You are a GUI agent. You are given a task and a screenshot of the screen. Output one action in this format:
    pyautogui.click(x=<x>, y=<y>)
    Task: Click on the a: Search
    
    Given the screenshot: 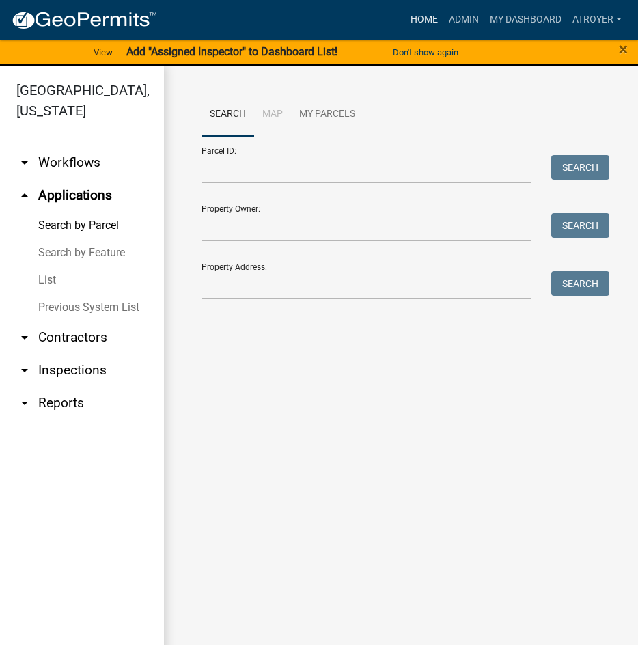 What is the action you would take?
    pyautogui.click(x=227, y=115)
    